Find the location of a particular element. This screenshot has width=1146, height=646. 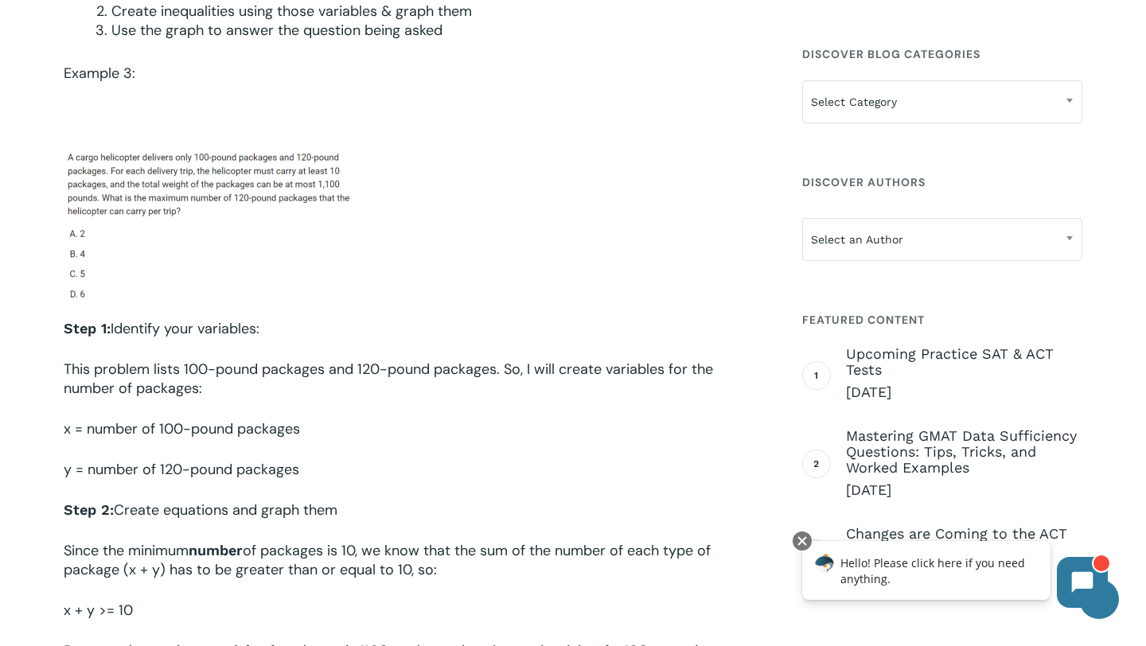

span: Upcoming Practice SAT & ACT Tests is located at coordinates (964, 362).